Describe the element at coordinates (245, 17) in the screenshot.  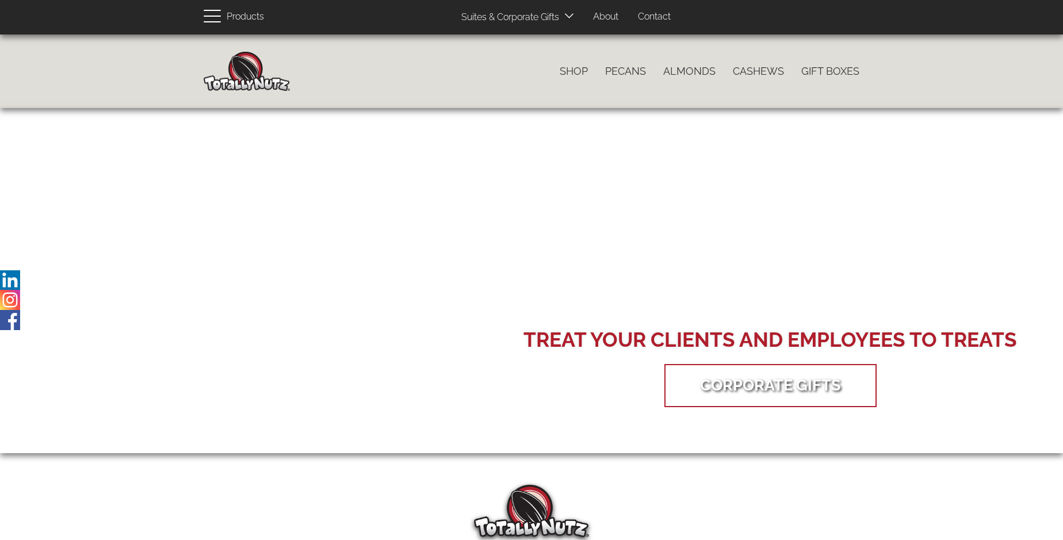
I see `span: Products` at that location.